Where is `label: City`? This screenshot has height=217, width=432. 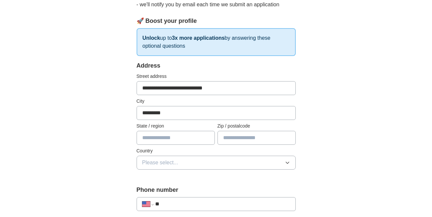 label: City is located at coordinates (216, 101).